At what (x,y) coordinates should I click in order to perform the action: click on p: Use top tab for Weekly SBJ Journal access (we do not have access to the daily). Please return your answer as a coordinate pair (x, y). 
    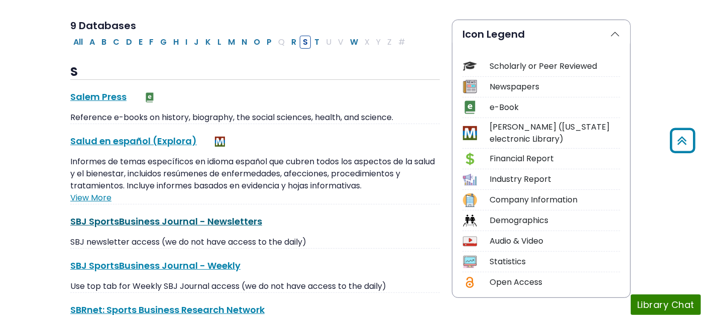
    Looking at the image, I should click on (255, 286).